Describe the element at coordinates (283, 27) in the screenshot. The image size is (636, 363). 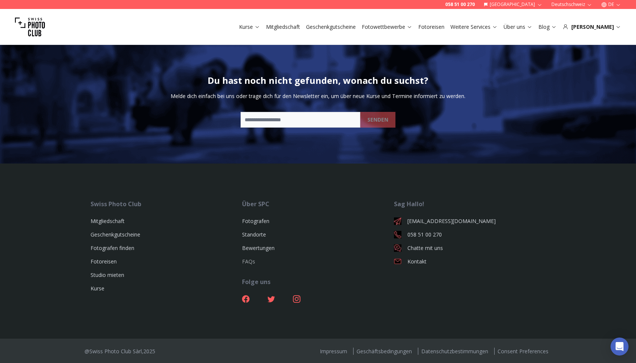
I see `button: Mitgliedschaft` at that location.